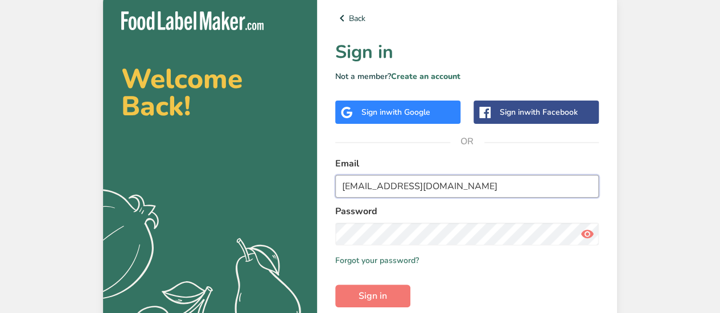 This screenshot has height=313, width=720. I want to click on img: Food Label Maker, so click(192, 20).